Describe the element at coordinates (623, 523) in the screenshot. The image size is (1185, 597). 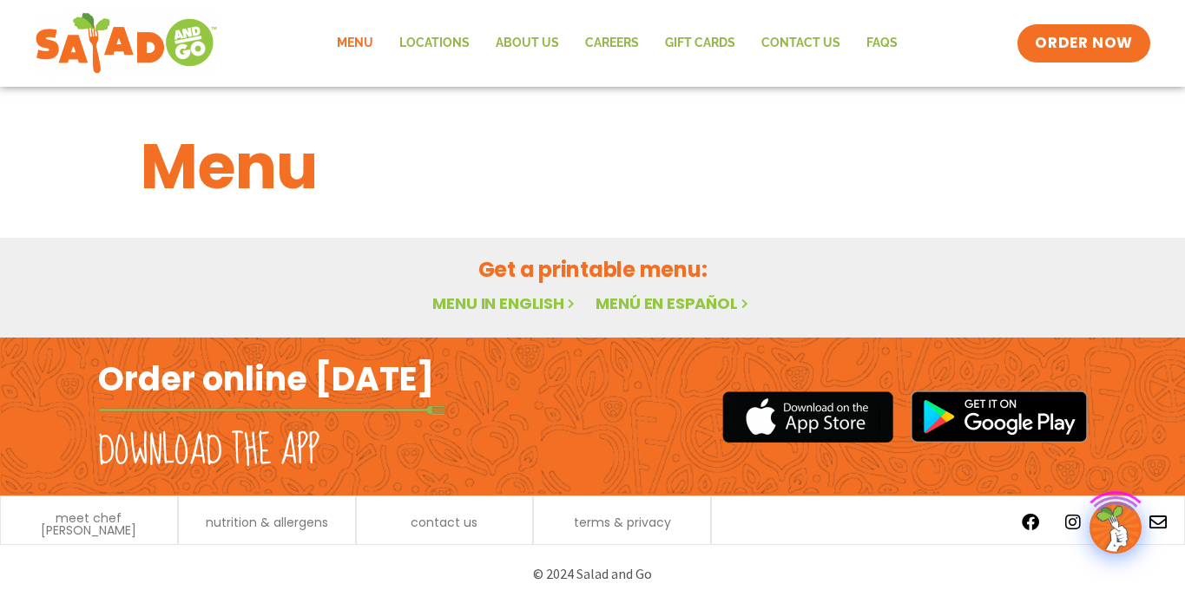
I see `a: terms & privacy` at that location.